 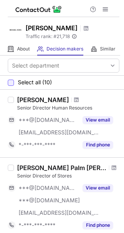 What do you see at coordinates (68, 108) in the screenshot?
I see `div: Senior Director Human Resources` at bounding box center [68, 108].